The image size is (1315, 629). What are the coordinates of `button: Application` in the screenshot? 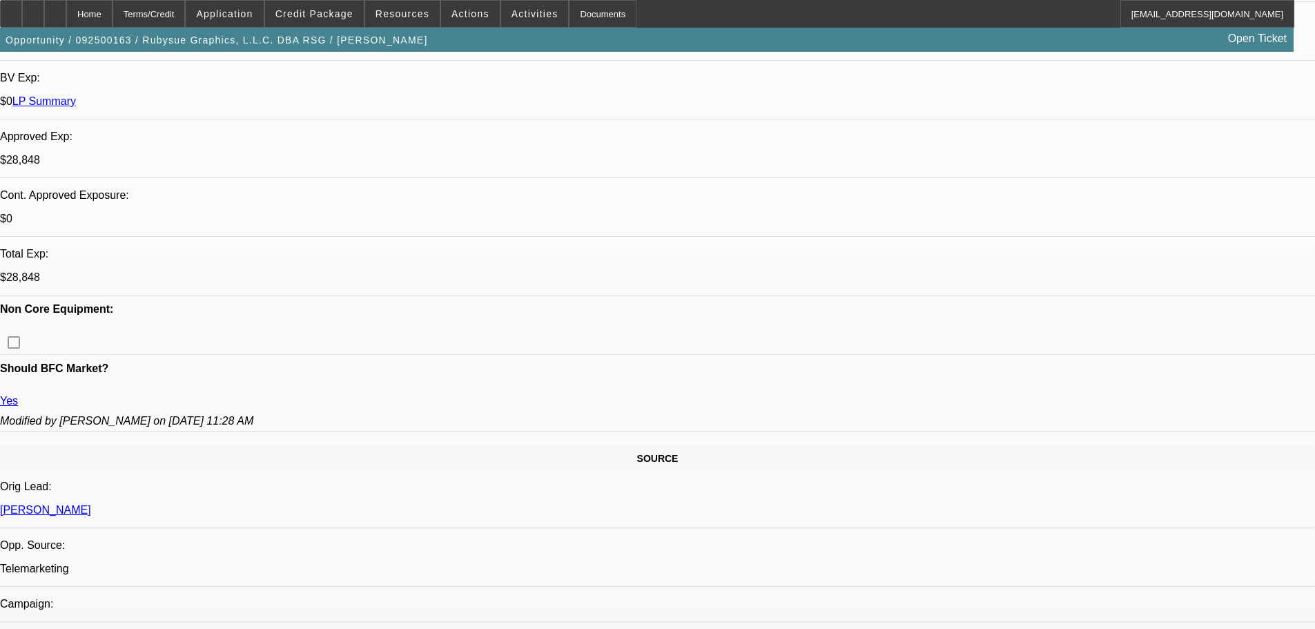 It's located at (224, 14).